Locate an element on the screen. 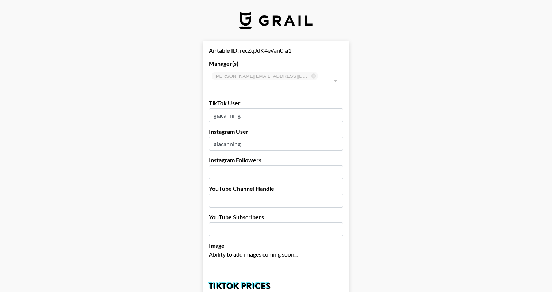 The height and width of the screenshot is (292, 552). strong: Airtable ID: is located at coordinates (224, 50).